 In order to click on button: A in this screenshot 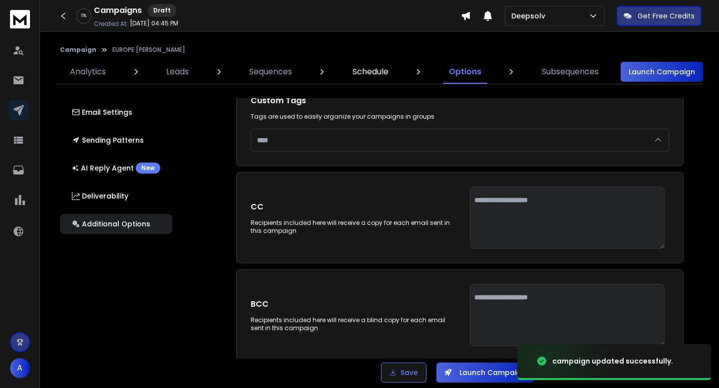, I will do `click(20, 368)`.